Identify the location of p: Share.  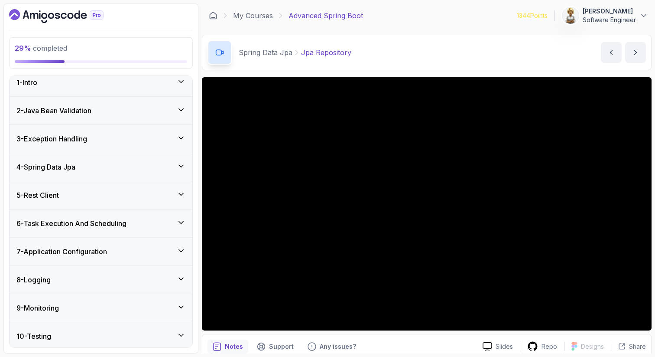
(638, 346).